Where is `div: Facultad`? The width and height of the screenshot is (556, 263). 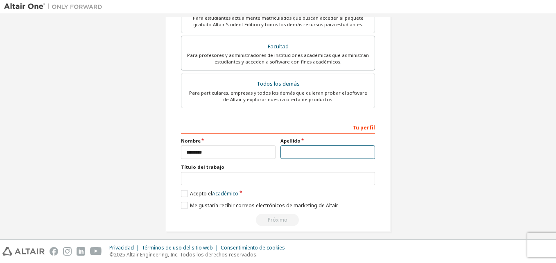
div: Facultad is located at coordinates (278, 47).